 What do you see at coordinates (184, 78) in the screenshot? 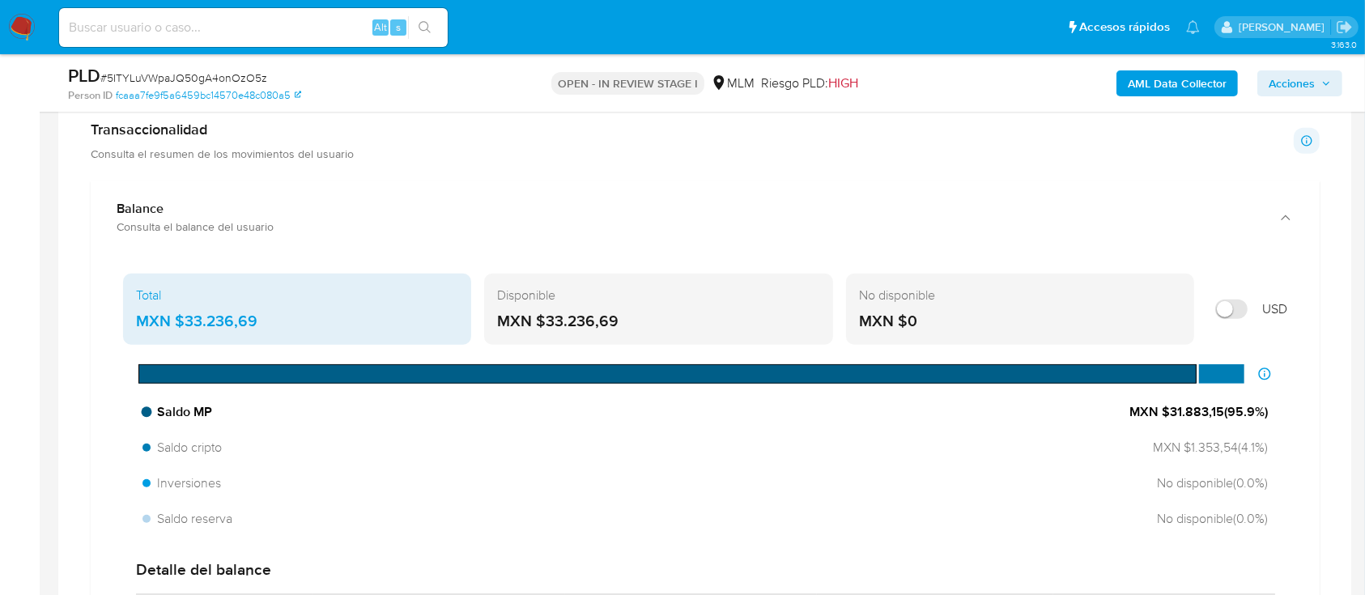
I see `span: # 5ITYLuVWpaJQ50gA4onOzO5z` at bounding box center [184, 78].